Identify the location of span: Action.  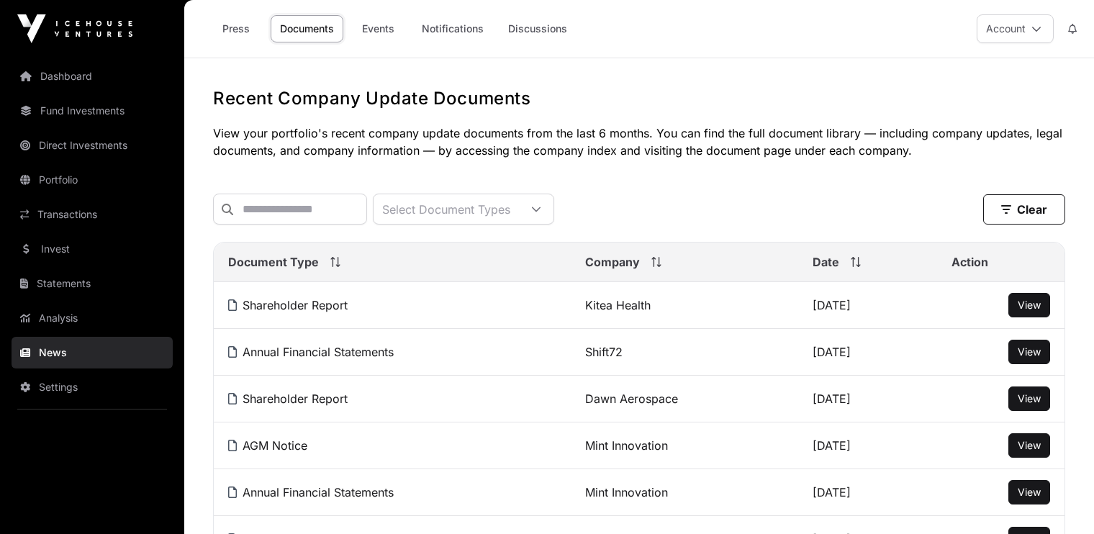
(969, 262).